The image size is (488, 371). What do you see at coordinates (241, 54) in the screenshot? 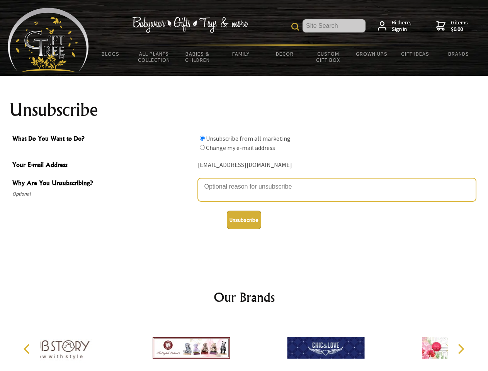
I see `a: Family` at bounding box center [241, 54].